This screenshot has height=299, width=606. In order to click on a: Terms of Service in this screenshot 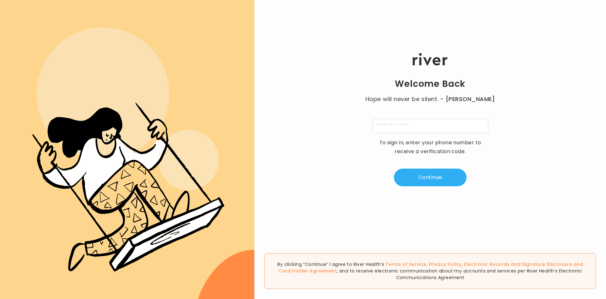, I will do `click(406, 264)`.